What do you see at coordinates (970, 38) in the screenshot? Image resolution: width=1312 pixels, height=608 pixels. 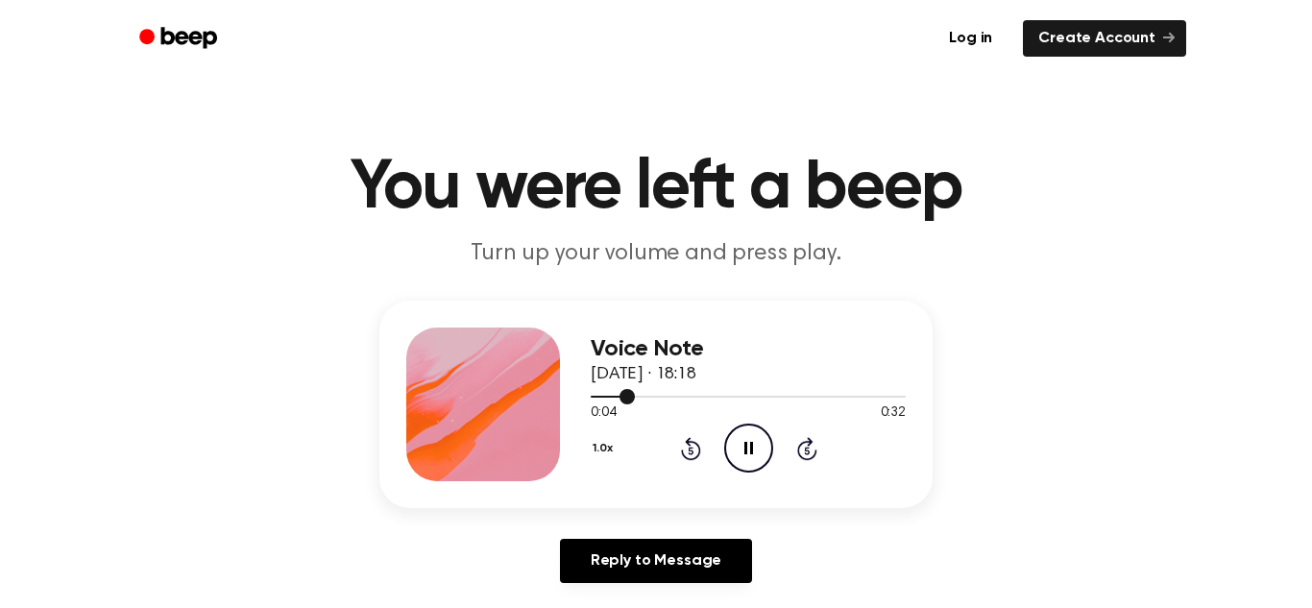 I see `a: Log in` at bounding box center [970, 38].